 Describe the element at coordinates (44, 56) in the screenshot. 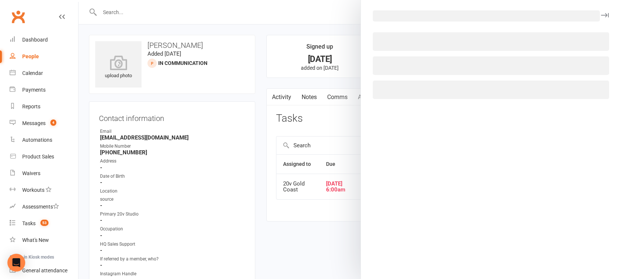

I see `a: People` at that location.